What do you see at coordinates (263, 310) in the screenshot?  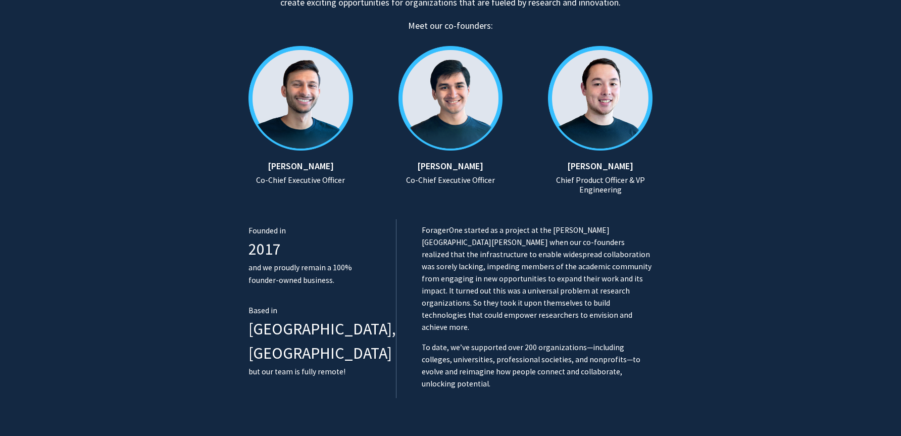 I see `span: Based in` at bounding box center [263, 310].